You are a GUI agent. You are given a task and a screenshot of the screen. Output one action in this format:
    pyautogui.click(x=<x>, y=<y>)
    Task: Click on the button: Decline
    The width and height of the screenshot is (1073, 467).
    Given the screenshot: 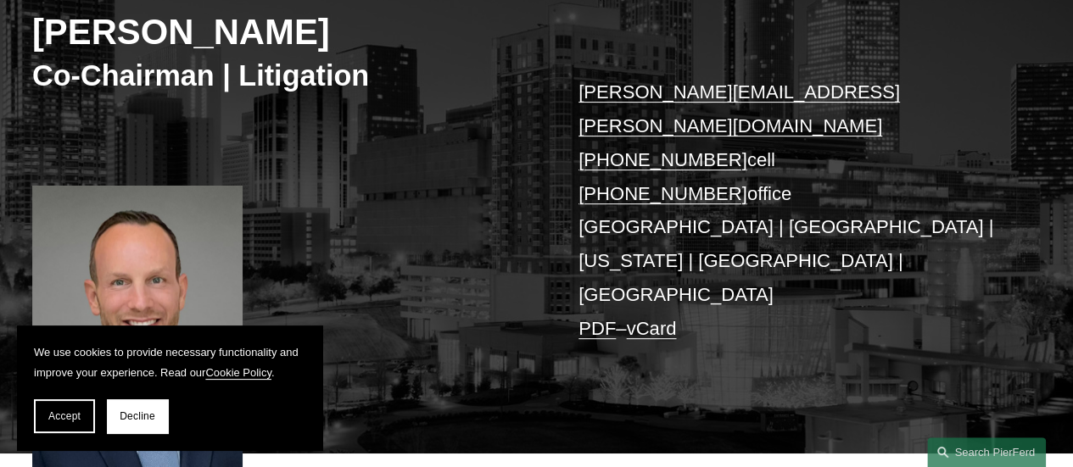 What is the action you would take?
    pyautogui.click(x=137, y=416)
    